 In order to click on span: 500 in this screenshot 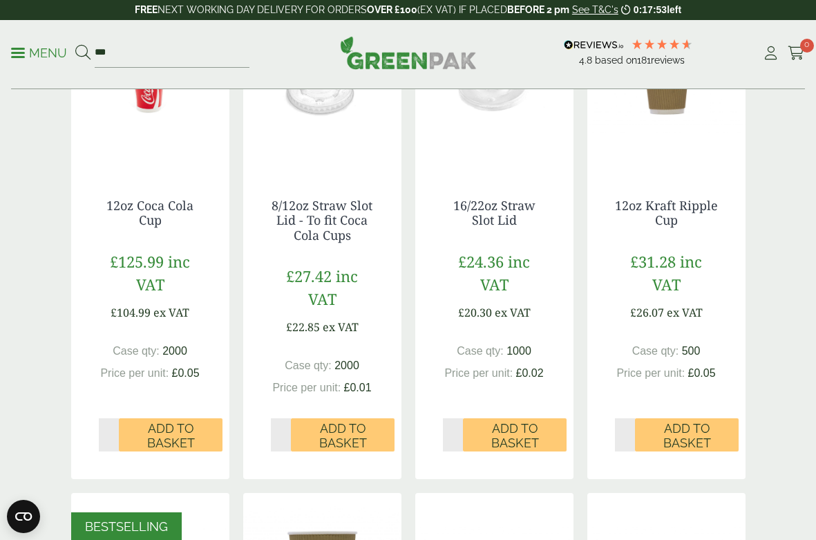, I will do `click(691, 350)`.